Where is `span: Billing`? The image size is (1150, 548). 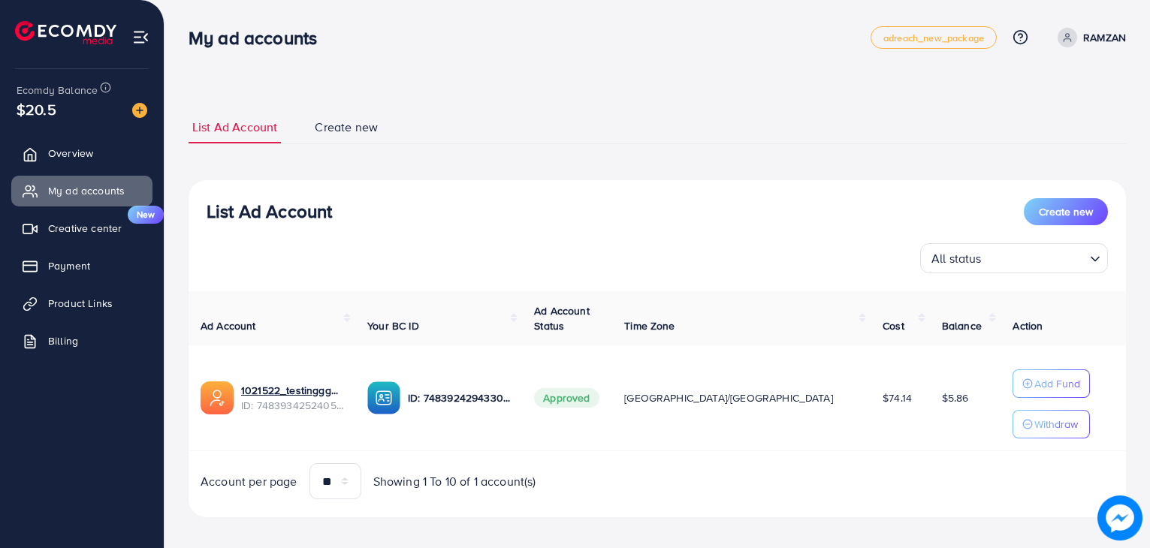
span: Billing is located at coordinates (63, 341).